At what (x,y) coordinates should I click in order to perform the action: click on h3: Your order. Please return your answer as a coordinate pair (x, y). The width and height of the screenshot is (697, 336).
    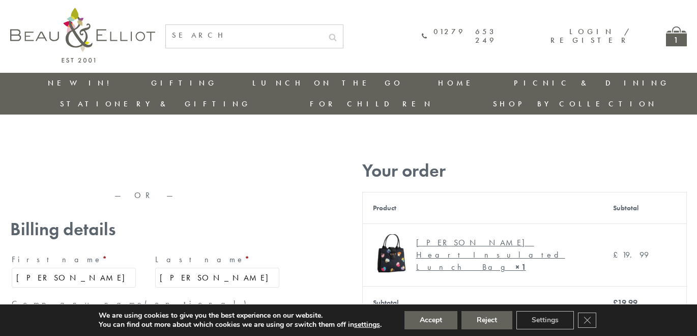
    Looking at the image, I should click on (524, 170).